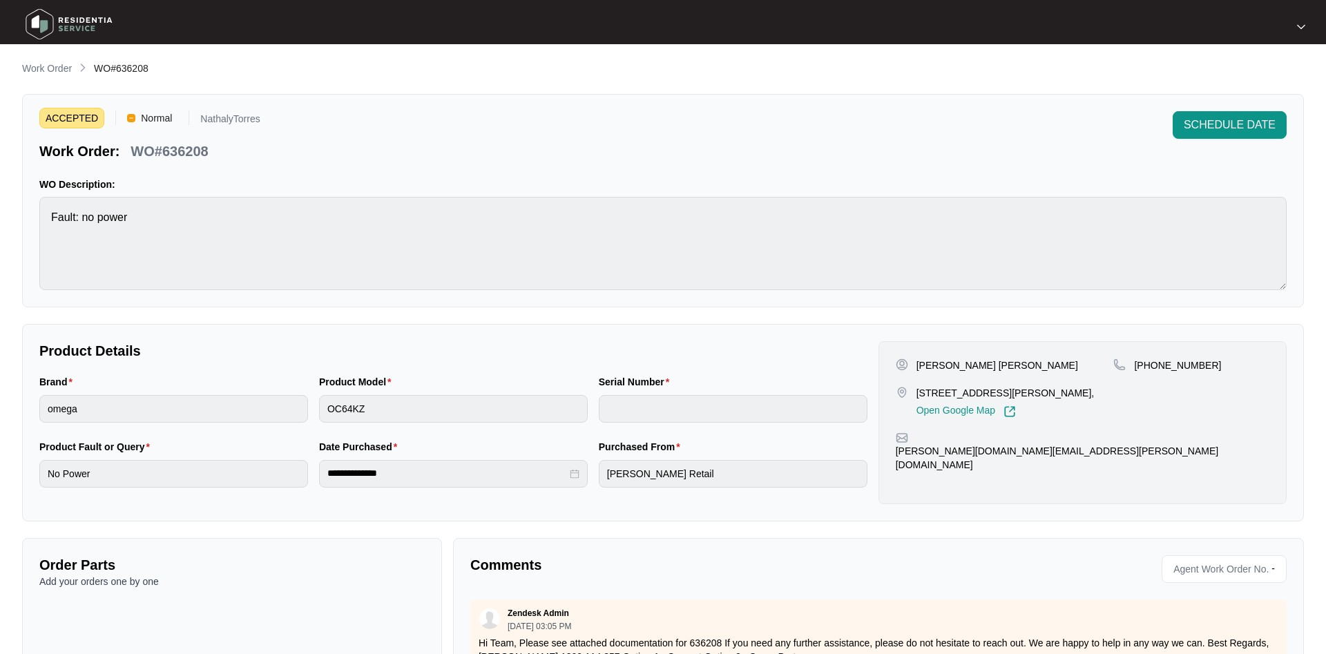  Describe the element at coordinates (47, 68) in the screenshot. I see `p: Work Order` at that location.